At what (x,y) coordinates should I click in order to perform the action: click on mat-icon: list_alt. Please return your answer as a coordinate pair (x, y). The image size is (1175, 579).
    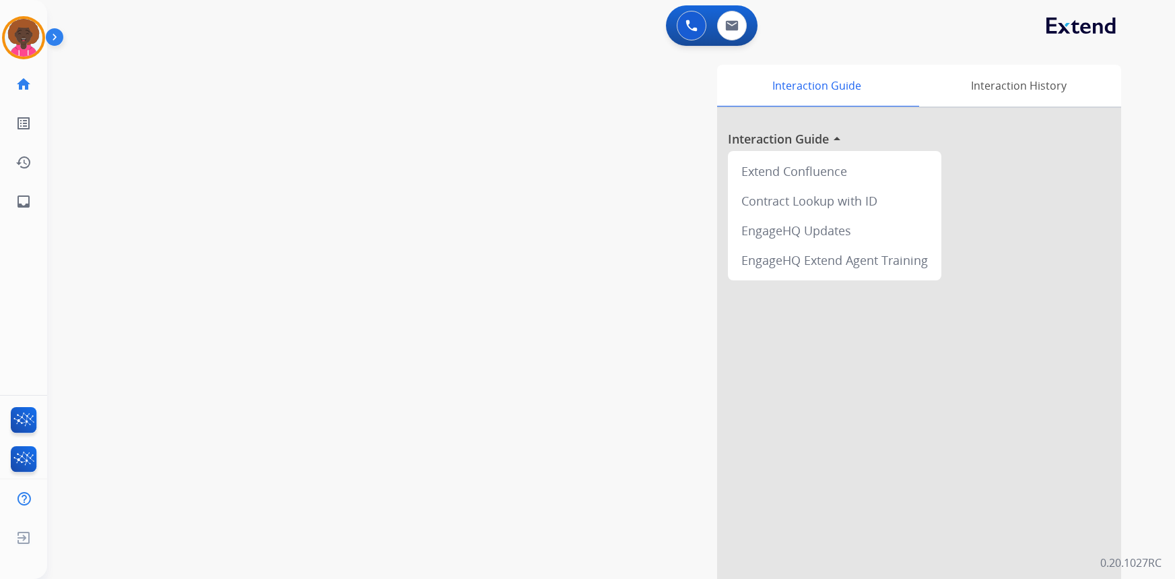
    Looking at the image, I should click on (24, 123).